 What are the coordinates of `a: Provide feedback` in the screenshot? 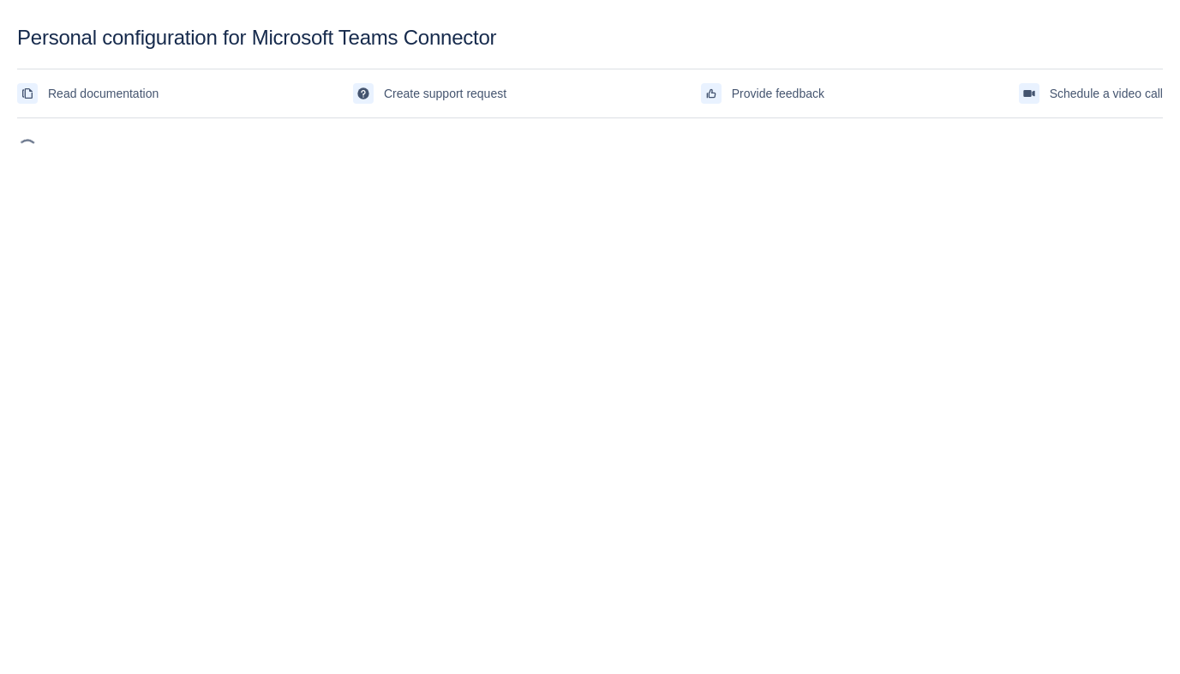 It's located at (763, 93).